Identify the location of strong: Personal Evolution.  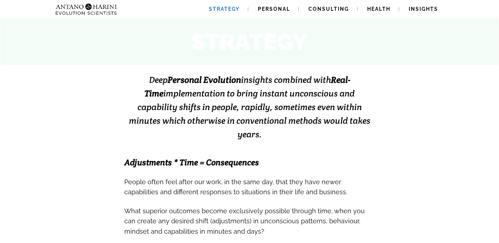
(204, 80).